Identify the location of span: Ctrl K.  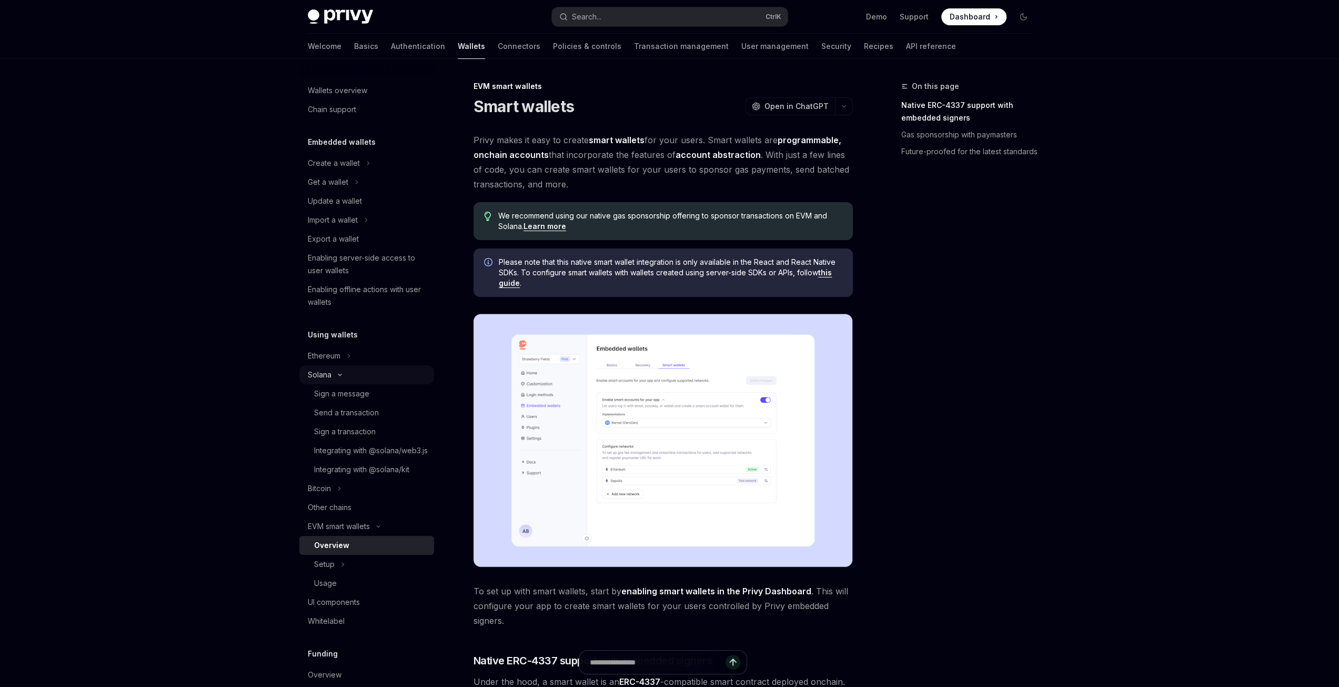
(774, 17).